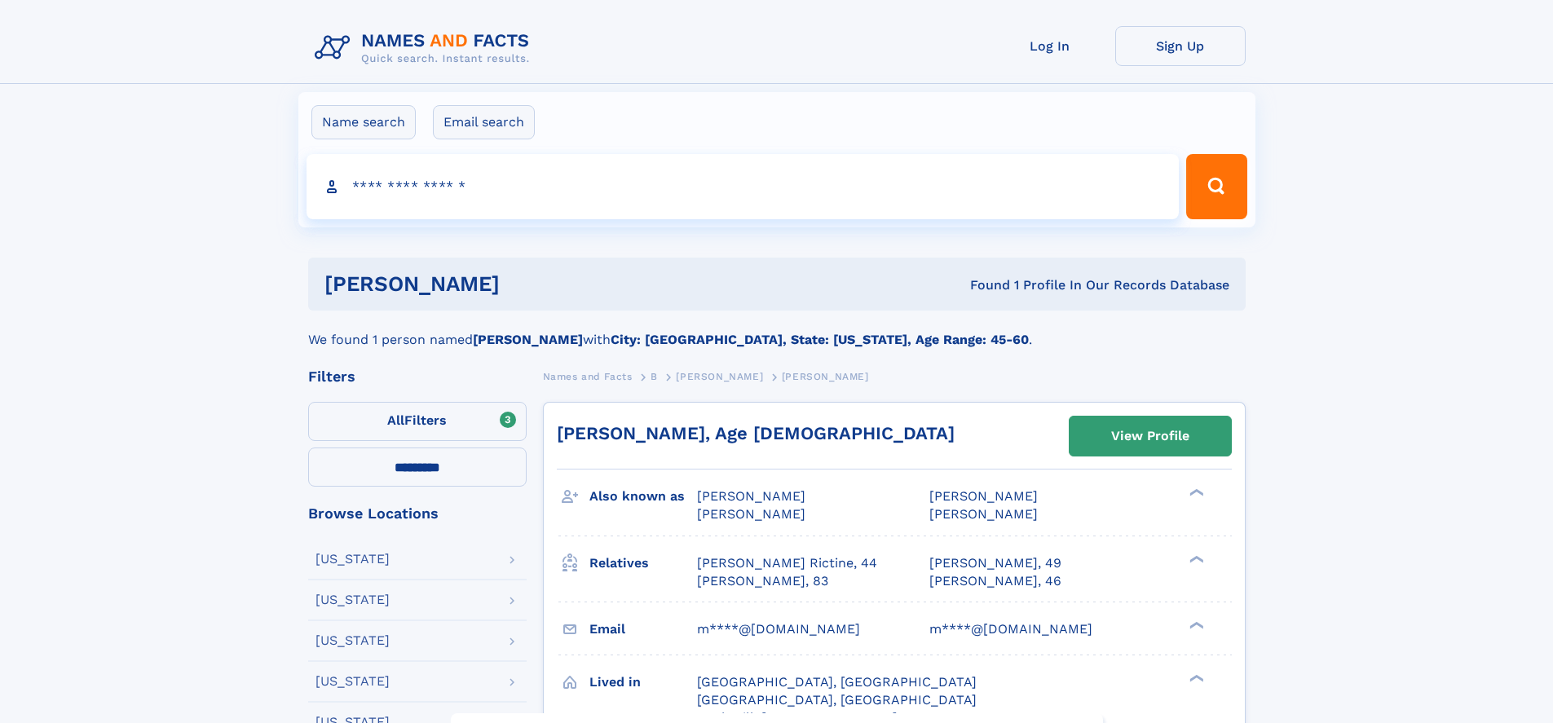 The image size is (1553, 723). Describe the element at coordinates (982, 285) in the screenshot. I see `div: Found 1 Profile In Our Records Database` at that location.